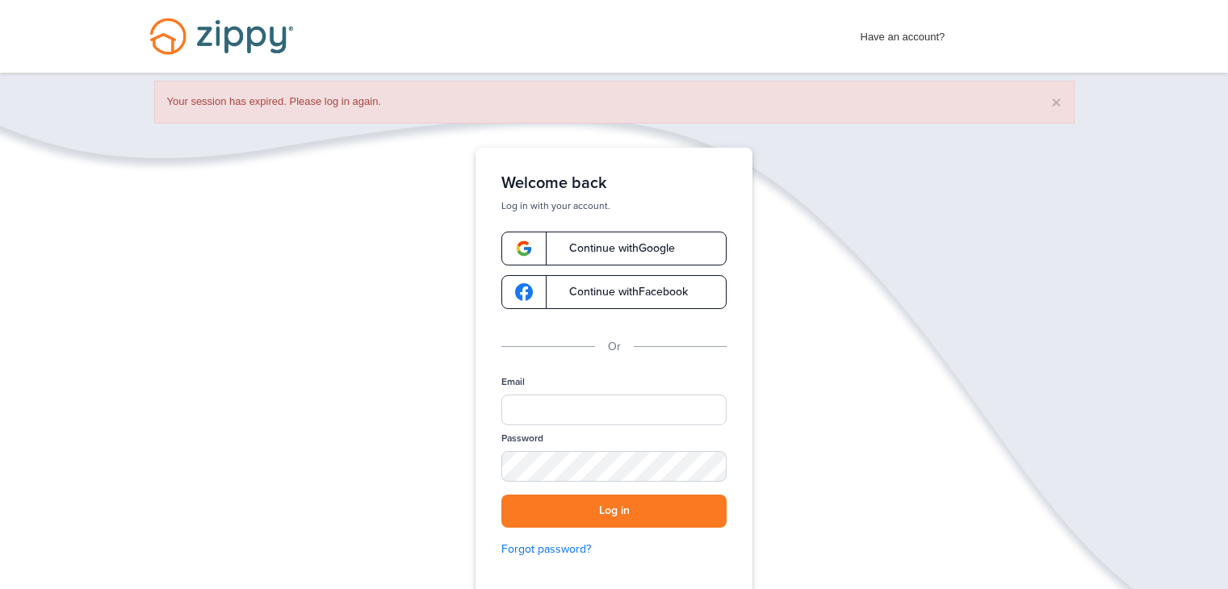 The height and width of the screenshot is (589, 1228). What do you see at coordinates (614, 249) in the screenshot?
I see `span: Continue with Google` at bounding box center [614, 249].